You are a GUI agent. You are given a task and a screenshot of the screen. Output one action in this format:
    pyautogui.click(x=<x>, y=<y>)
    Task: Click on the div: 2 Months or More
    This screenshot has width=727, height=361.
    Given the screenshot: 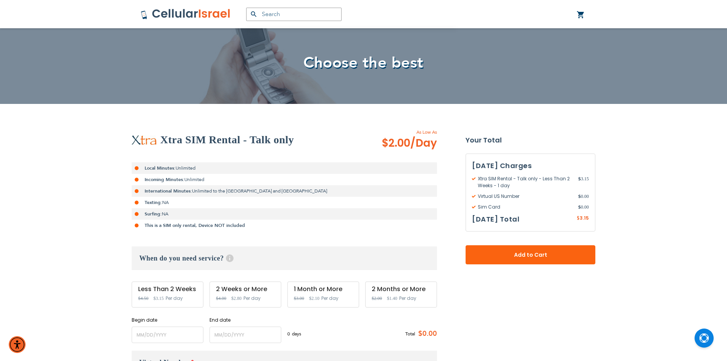 What is the action you would take?
    pyautogui.click(x=401, y=289)
    